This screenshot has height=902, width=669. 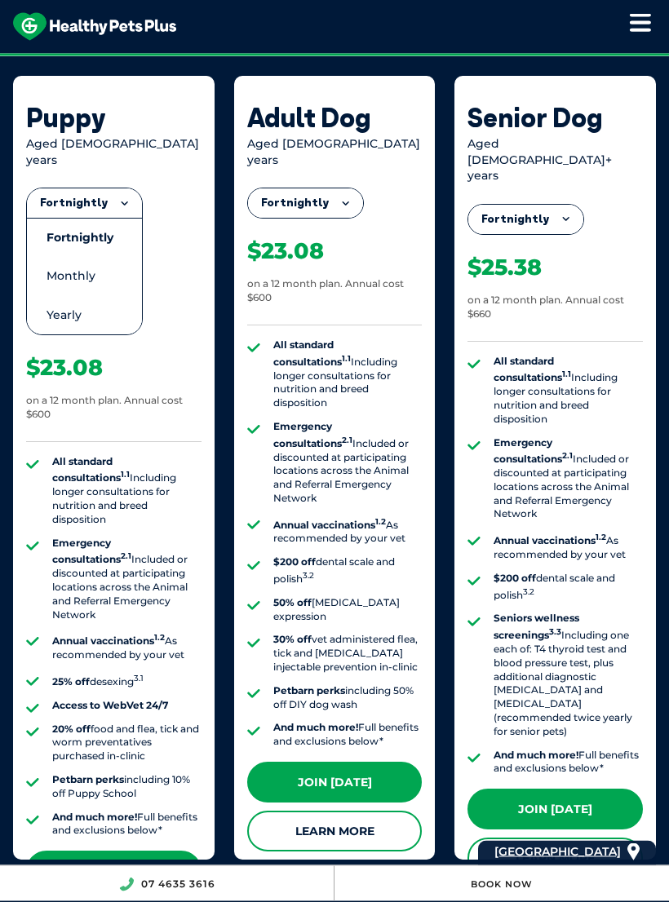 What do you see at coordinates (84, 316) in the screenshot?
I see `li: Yearly` at bounding box center [84, 316].